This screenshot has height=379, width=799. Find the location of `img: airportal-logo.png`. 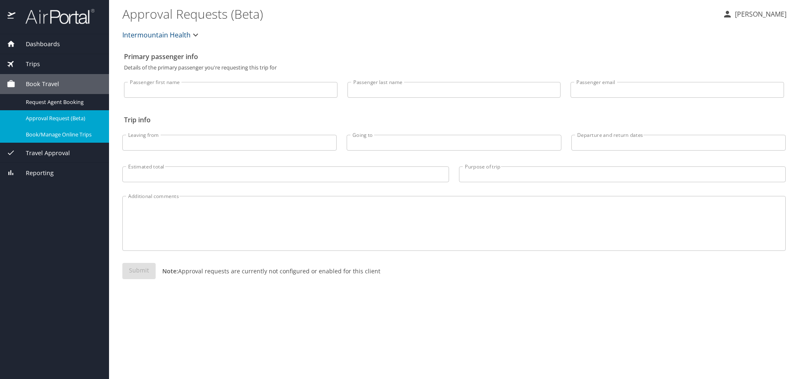

img: airportal-logo.png is located at coordinates (55, 16).